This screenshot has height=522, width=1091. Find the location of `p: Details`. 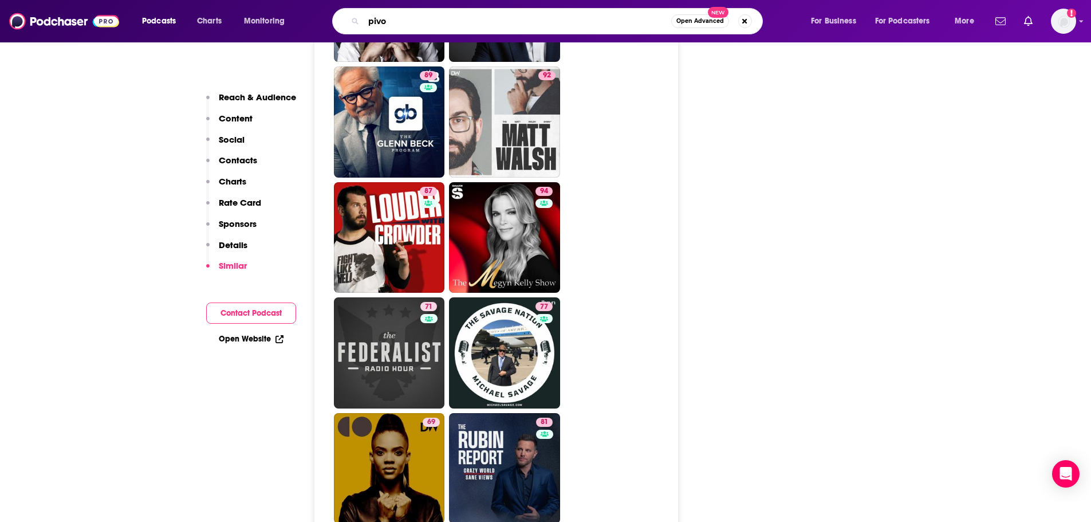

p: Details is located at coordinates (233, 244).